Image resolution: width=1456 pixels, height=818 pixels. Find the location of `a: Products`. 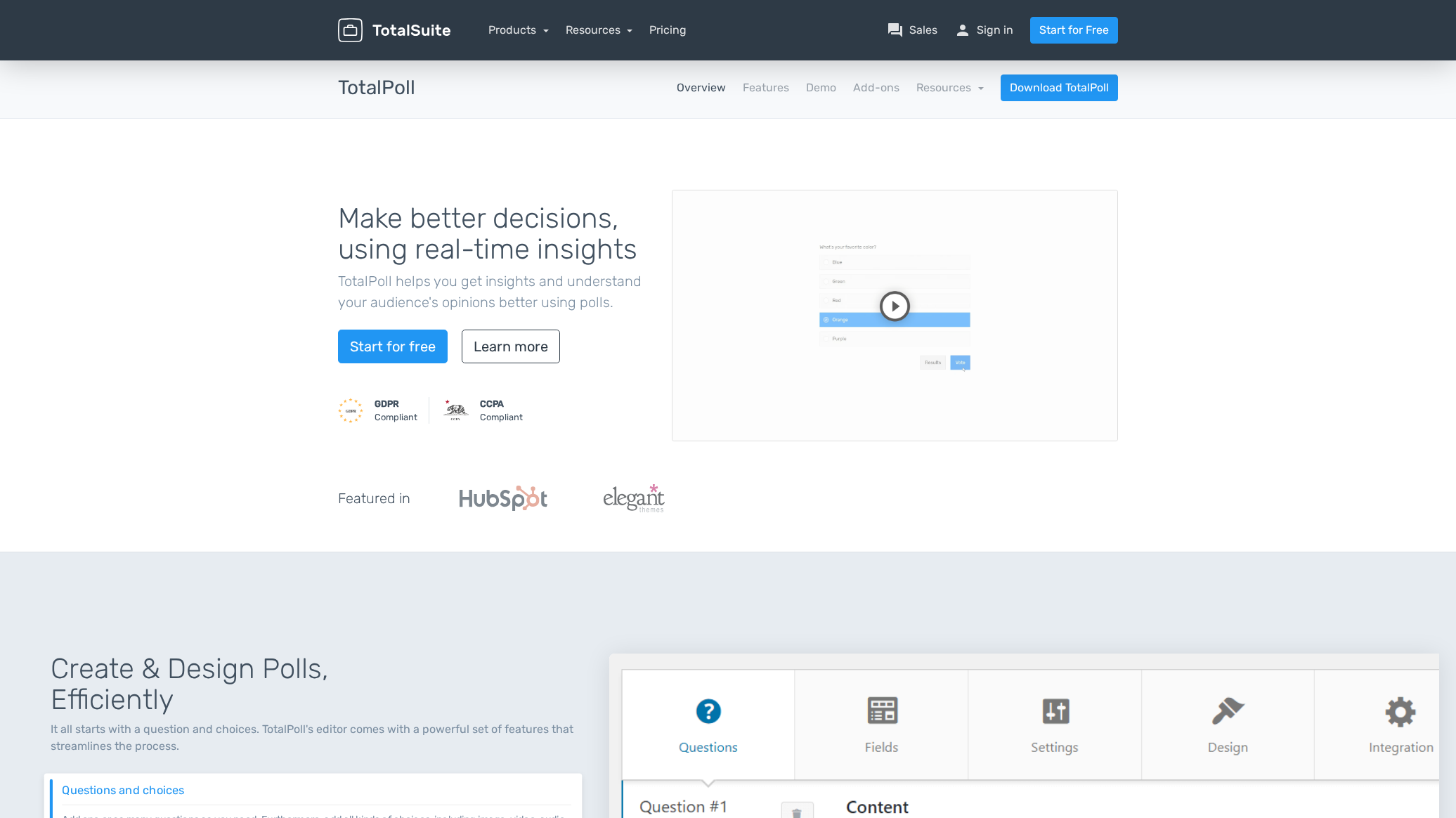

a: Products is located at coordinates (519, 30).